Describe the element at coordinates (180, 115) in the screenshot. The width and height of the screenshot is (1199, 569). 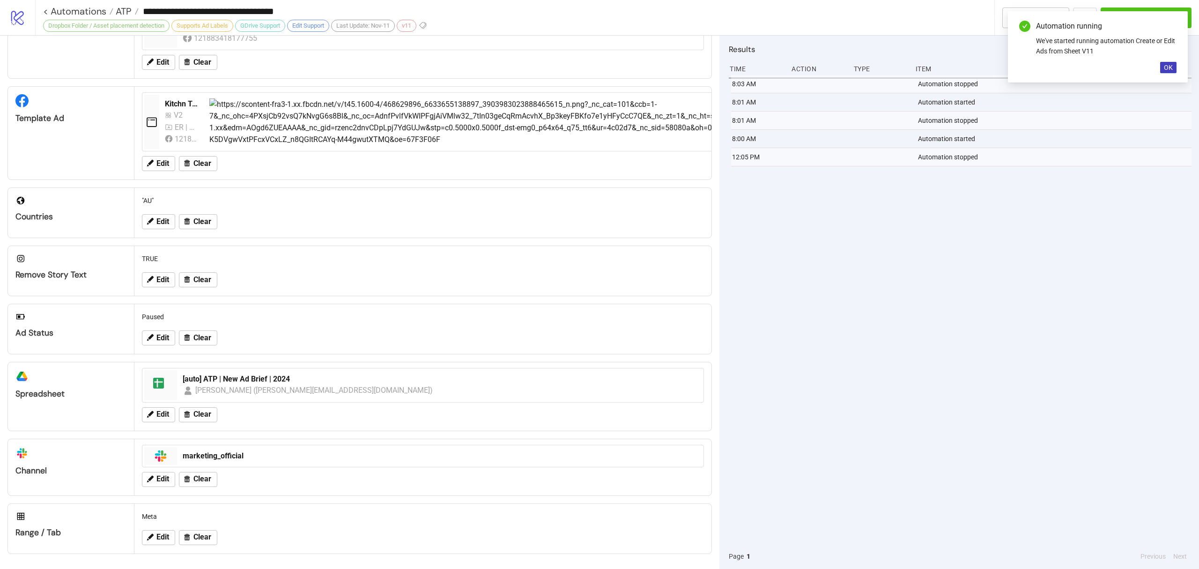
I see `div: V2` at that location.